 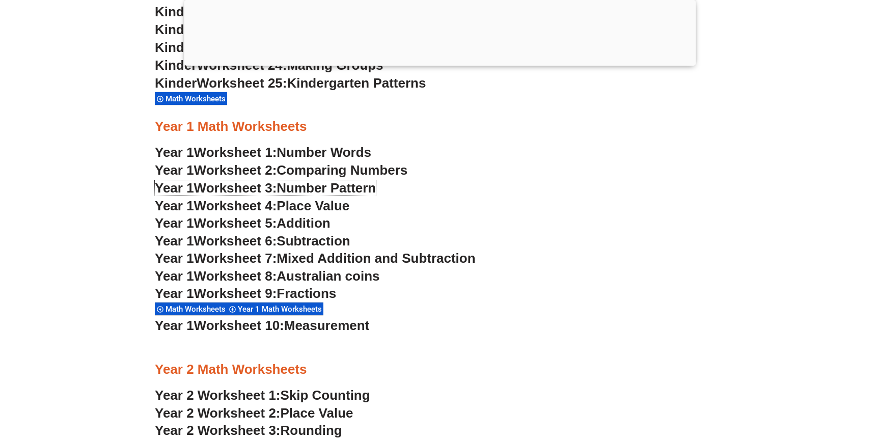 I want to click on a: Year 1Worksheet 8:Australian coins, so click(x=267, y=276).